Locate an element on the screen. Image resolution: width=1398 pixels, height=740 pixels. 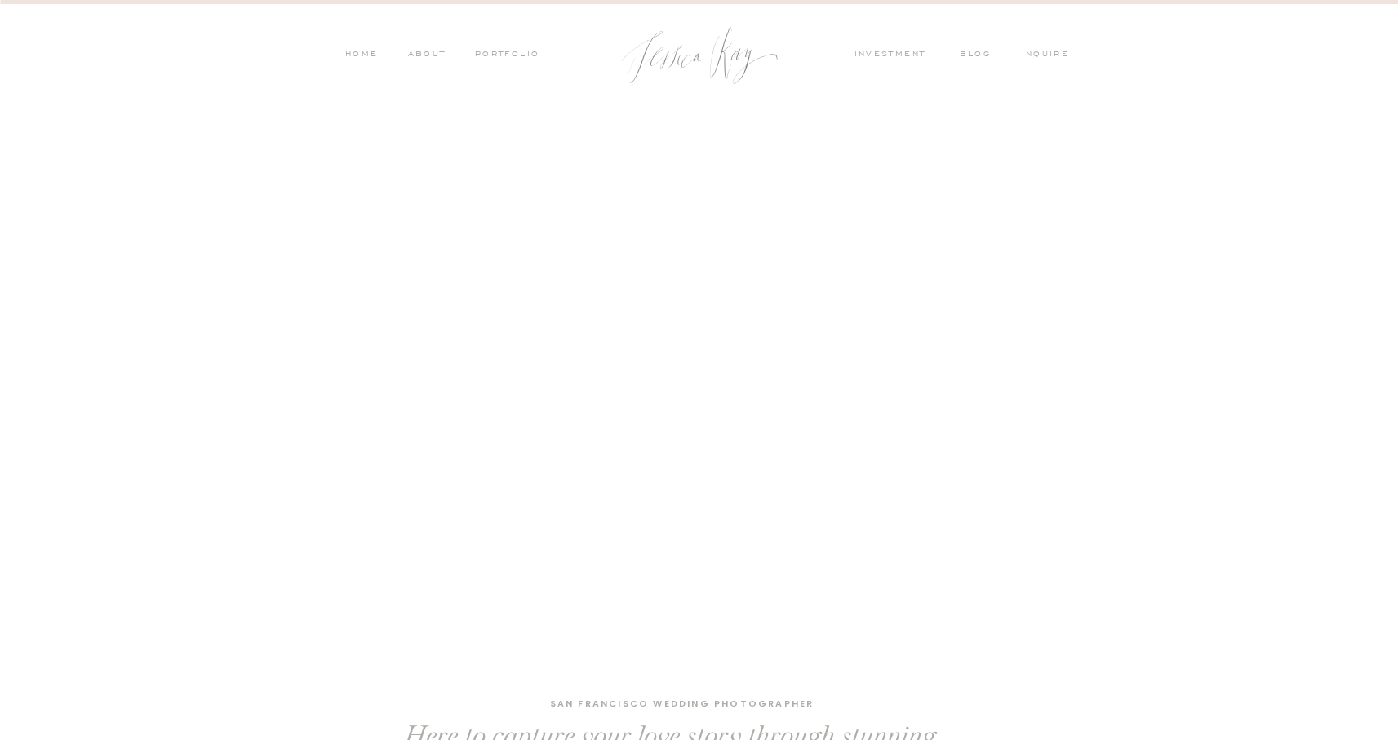
nav: HOME is located at coordinates (362, 56).